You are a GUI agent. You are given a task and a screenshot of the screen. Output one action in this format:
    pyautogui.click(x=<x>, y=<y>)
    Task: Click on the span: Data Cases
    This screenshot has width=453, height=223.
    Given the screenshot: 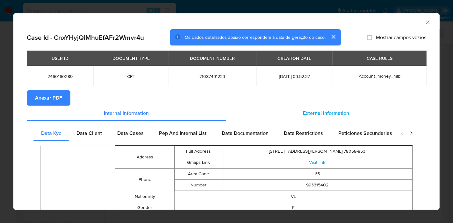 What is the action you would take?
    pyautogui.click(x=130, y=133)
    